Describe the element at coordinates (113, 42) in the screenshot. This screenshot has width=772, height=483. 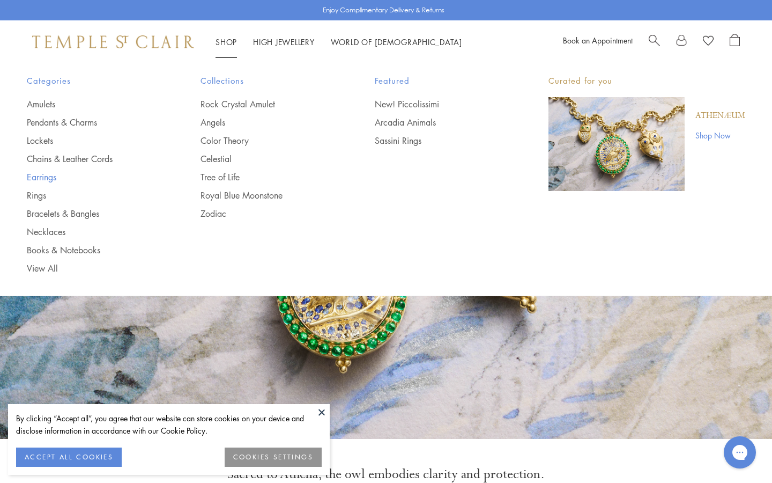
I see `img: Temple St. Clair` at that location.